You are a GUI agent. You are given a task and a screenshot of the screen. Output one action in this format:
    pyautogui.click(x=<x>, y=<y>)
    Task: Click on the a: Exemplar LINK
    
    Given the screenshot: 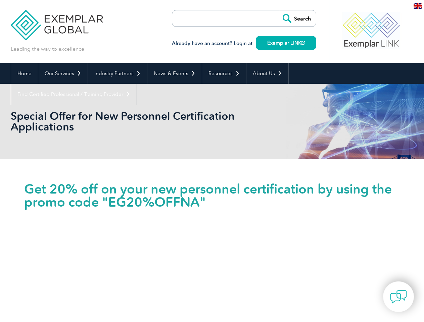 What is the action you would take?
    pyautogui.click(x=286, y=43)
    